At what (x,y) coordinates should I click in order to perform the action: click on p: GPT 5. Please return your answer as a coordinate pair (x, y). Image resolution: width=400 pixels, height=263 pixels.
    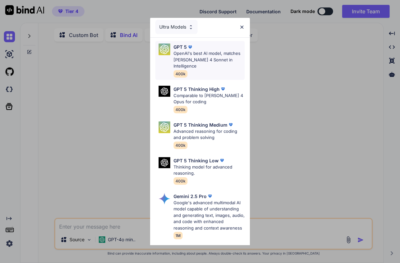
    Looking at the image, I should click on (180, 47).